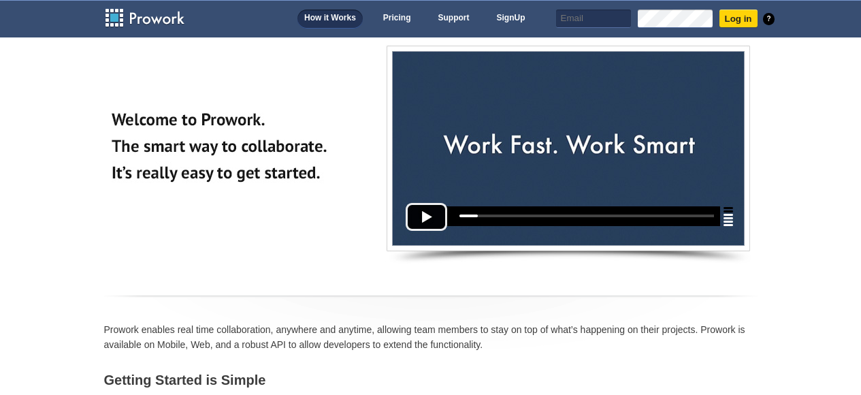 The width and height of the screenshot is (861, 395). I want to click on a: How it Works, so click(330, 19).